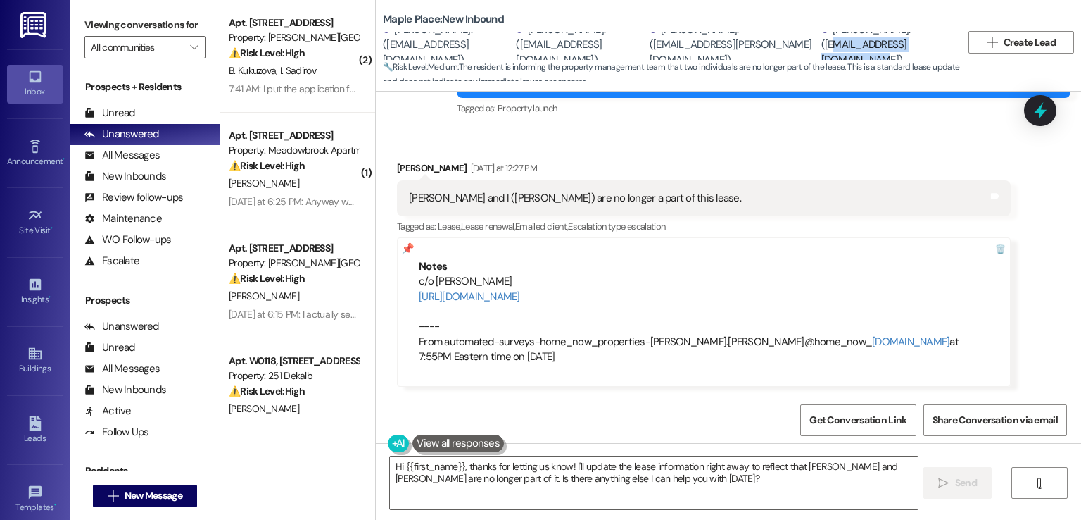  What do you see at coordinates (858, 420) in the screenshot?
I see `span: Get Conversation Link` at bounding box center [858, 420].